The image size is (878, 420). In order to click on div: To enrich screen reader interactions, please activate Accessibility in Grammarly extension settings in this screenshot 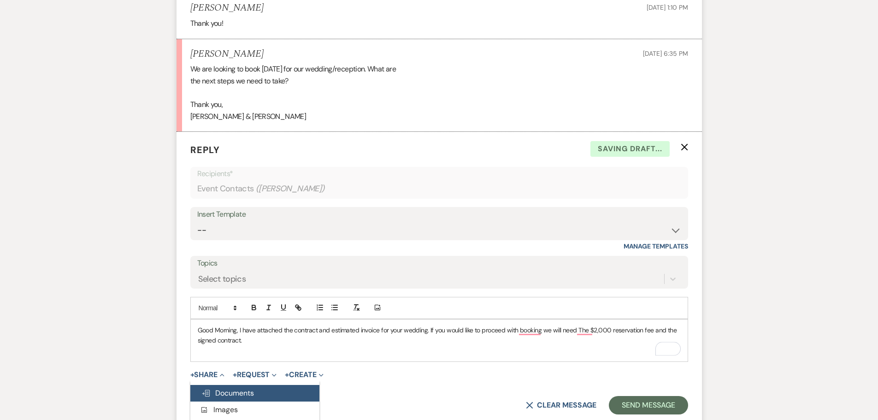, I will do `click(439, 340)`.